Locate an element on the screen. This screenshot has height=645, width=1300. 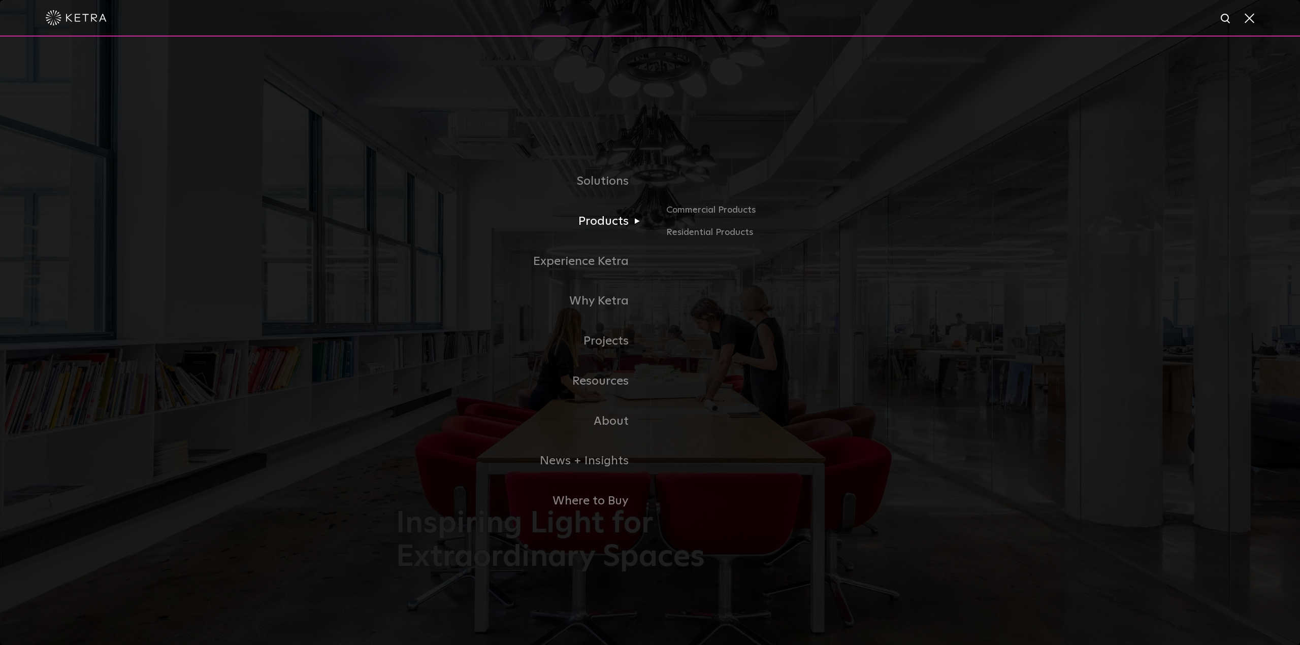
a: Why Ketra is located at coordinates (523, 301).